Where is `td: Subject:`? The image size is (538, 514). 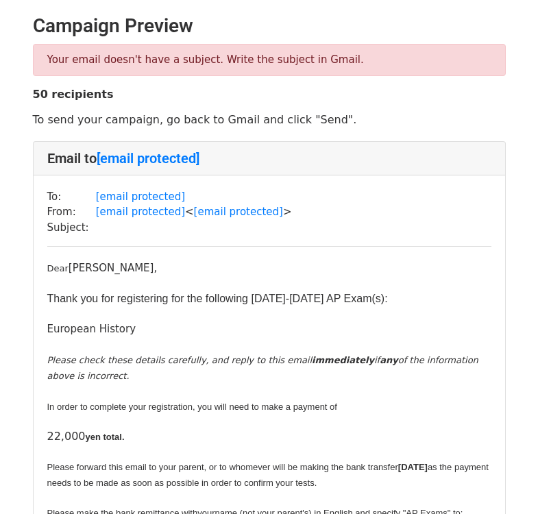 td: Subject: is located at coordinates (71, 228).